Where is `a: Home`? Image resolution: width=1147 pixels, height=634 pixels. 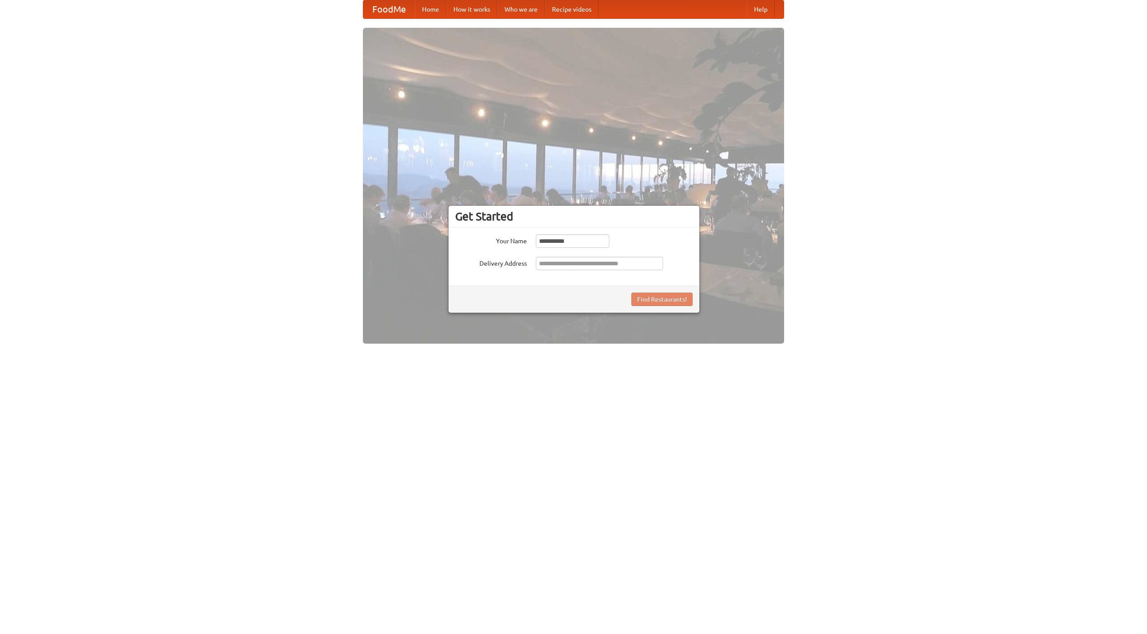
a: Home is located at coordinates (431, 9).